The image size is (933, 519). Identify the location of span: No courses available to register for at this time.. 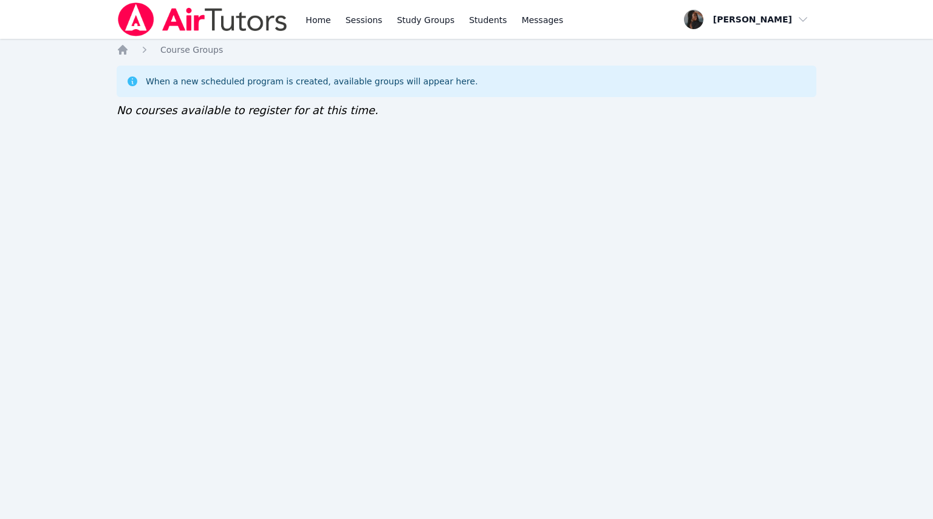
(247, 110).